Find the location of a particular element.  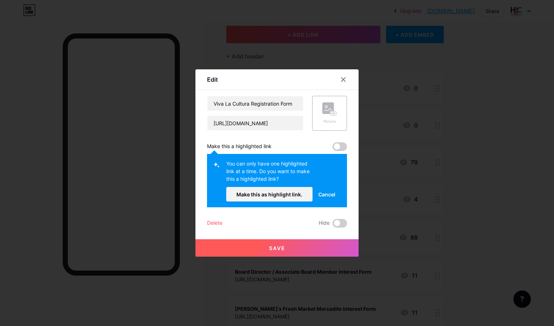

div: Edit is located at coordinates (213, 79).